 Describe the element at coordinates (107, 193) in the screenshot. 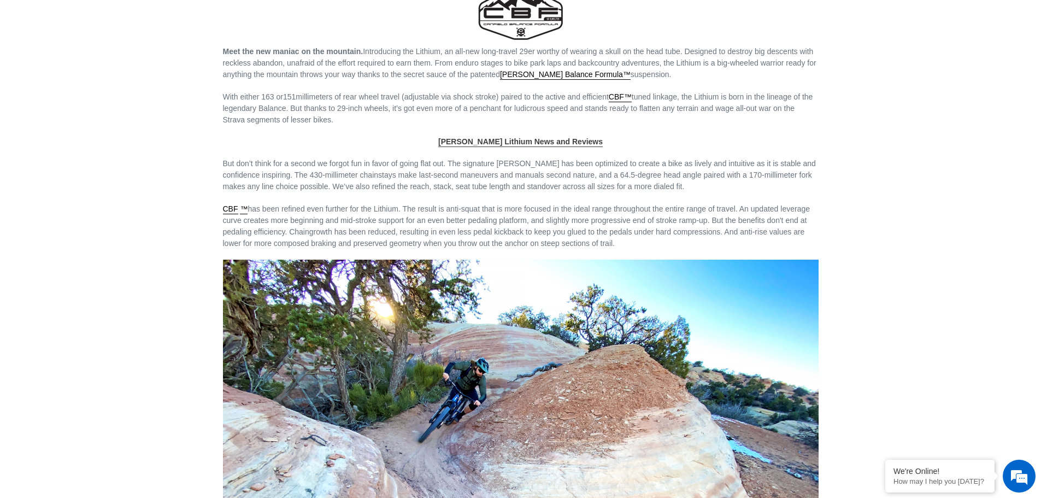

I see `span: We're online!` at that location.